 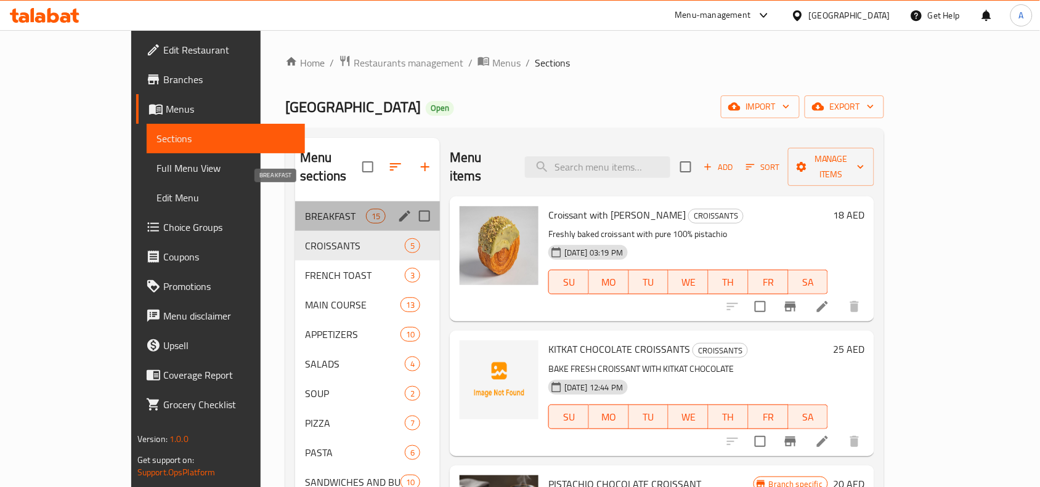 What do you see at coordinates (355, 364) in the screenshot?
I see `div: SALADS` at bounding box center [355, 364].